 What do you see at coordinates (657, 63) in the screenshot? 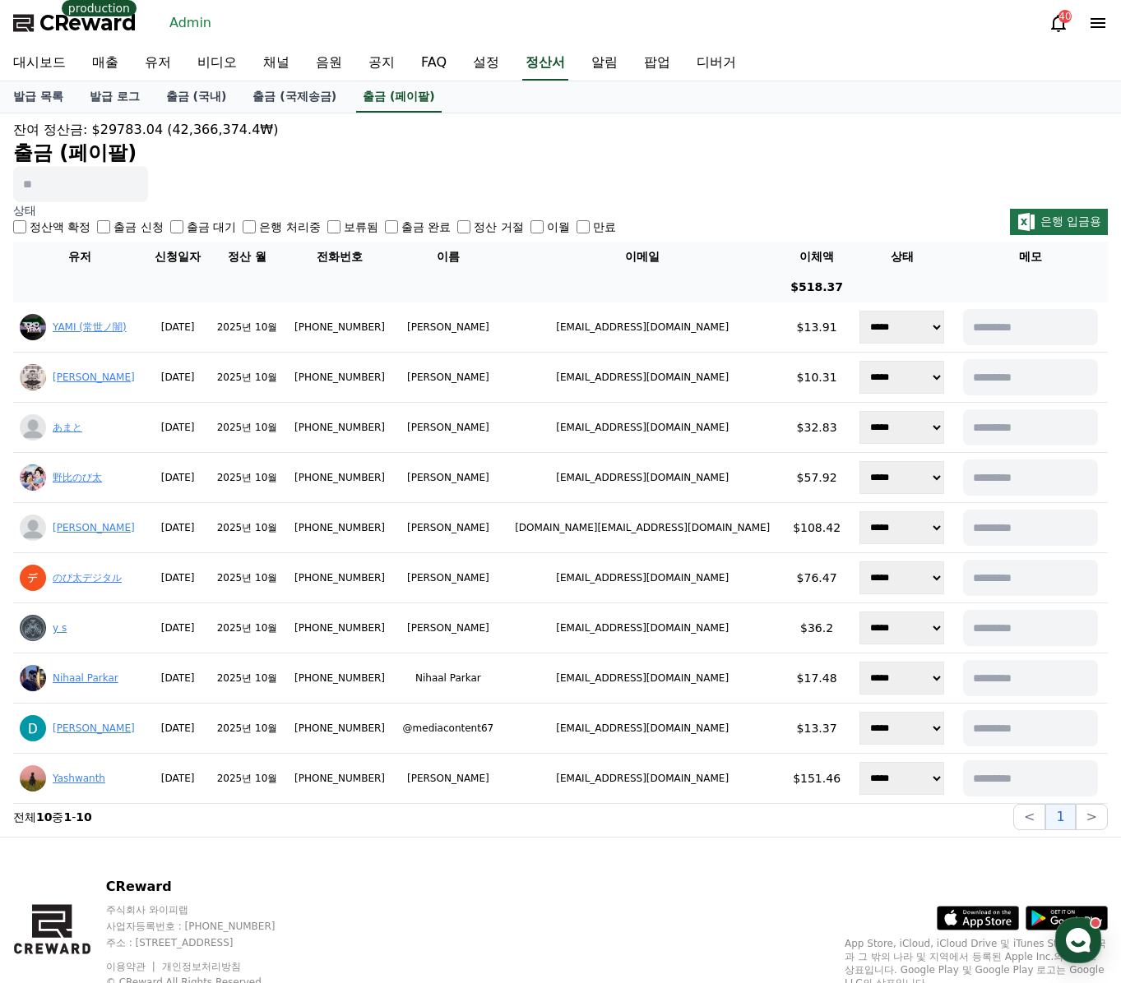
I see `a: 팝업` at bounding box center [657, 63].